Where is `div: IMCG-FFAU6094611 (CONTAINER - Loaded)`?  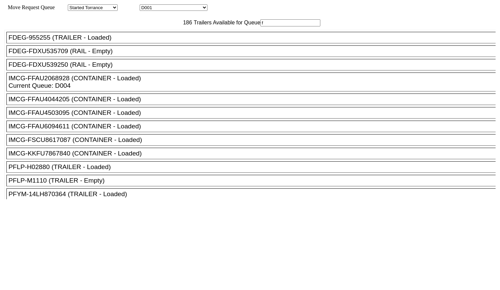
div: IMCG-FFAU6094611 (CONTAINER - Loaded) is located at coordinates (254, 126).